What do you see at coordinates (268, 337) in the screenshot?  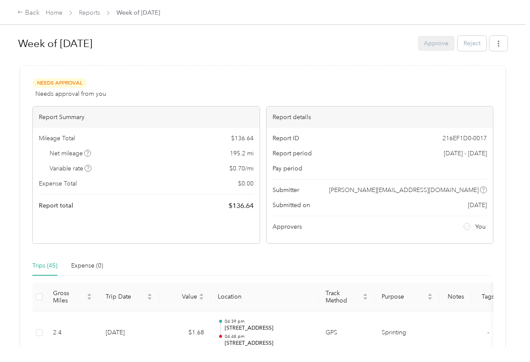 I see `p: 04:48 pm` at bounding box center [268, 337].